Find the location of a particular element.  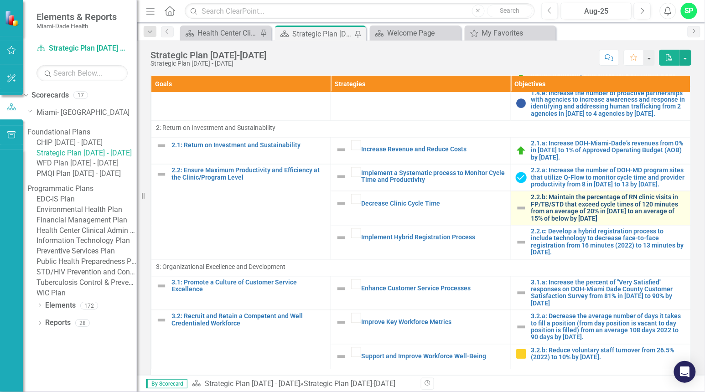

button: SP is located at coordinates (689, 11).